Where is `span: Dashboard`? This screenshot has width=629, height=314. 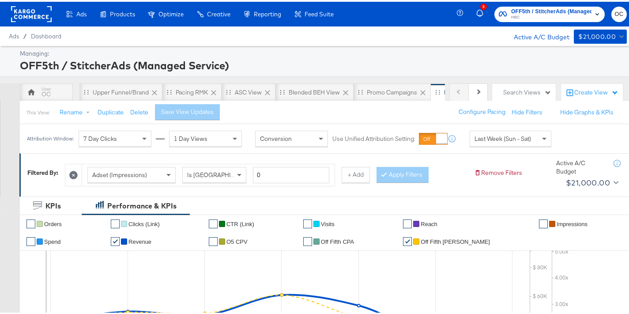
span: Dashboard is located at coordinates (46, 34).